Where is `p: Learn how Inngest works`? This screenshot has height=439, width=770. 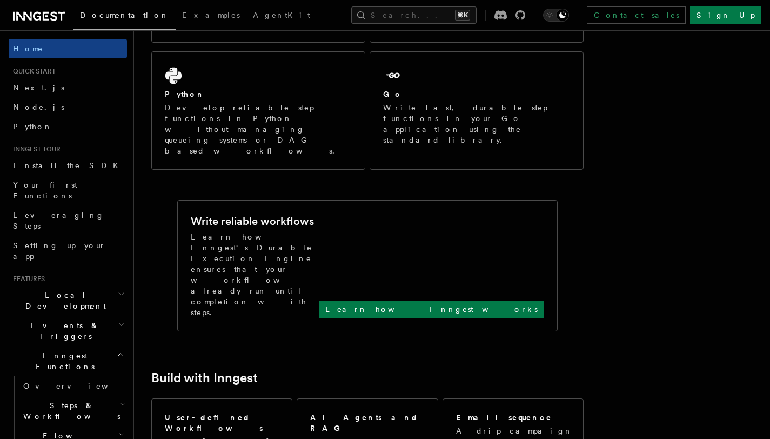
p: Learn how Inngest works is located at coordinates (431, 309).